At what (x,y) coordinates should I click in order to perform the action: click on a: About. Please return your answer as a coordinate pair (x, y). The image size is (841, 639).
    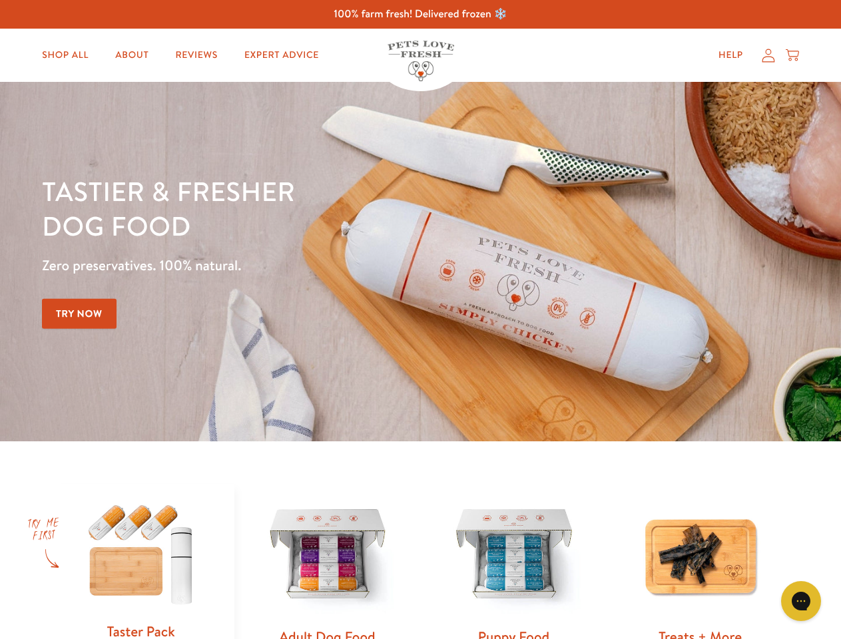
    Looking at the image, I should click on (132, 55).